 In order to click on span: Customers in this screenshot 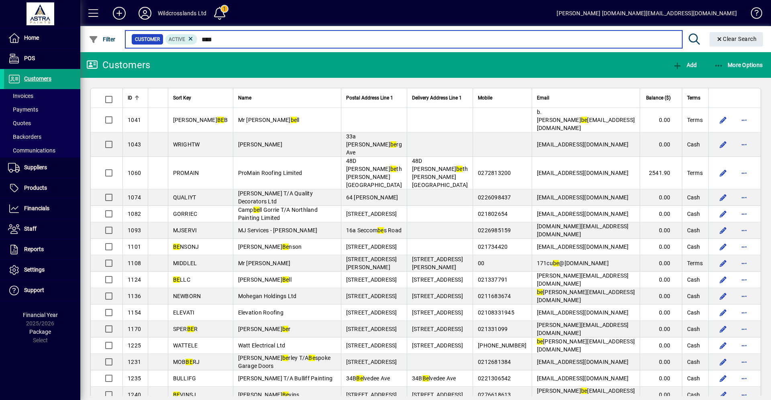, I will do `click(38, 79)`.